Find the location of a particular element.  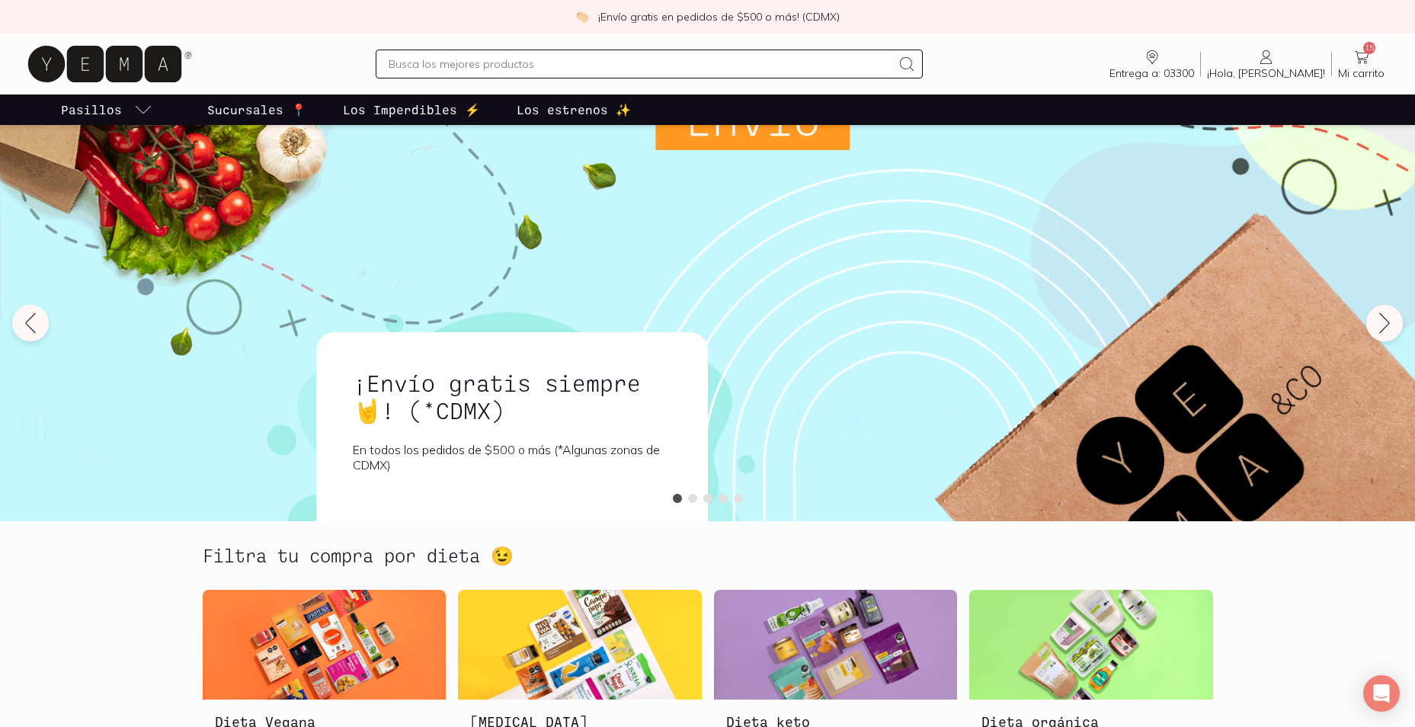

a: pasillo-todos-link is located at coordinates (107, 110).